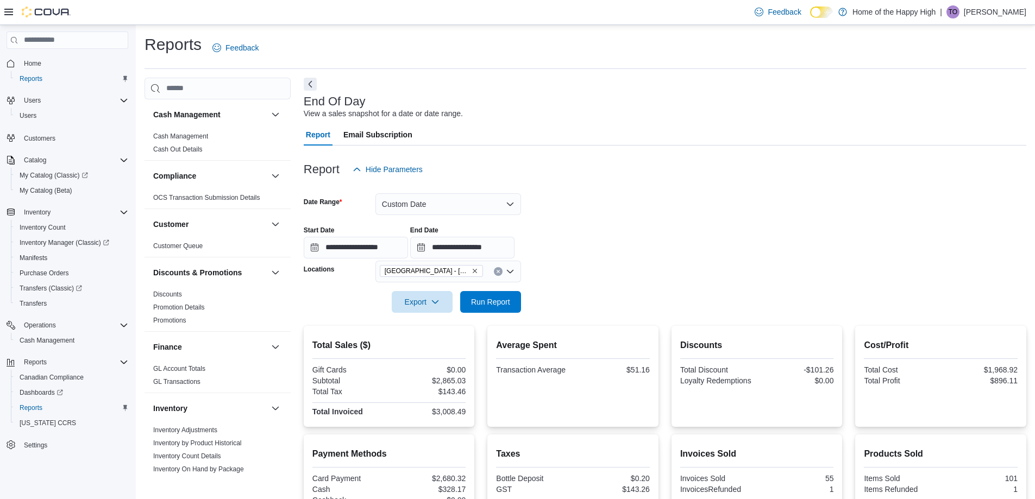 The height and width of the screenshot is (499, 1035). I want to click on span: Promotion Details, so click(179, 307).